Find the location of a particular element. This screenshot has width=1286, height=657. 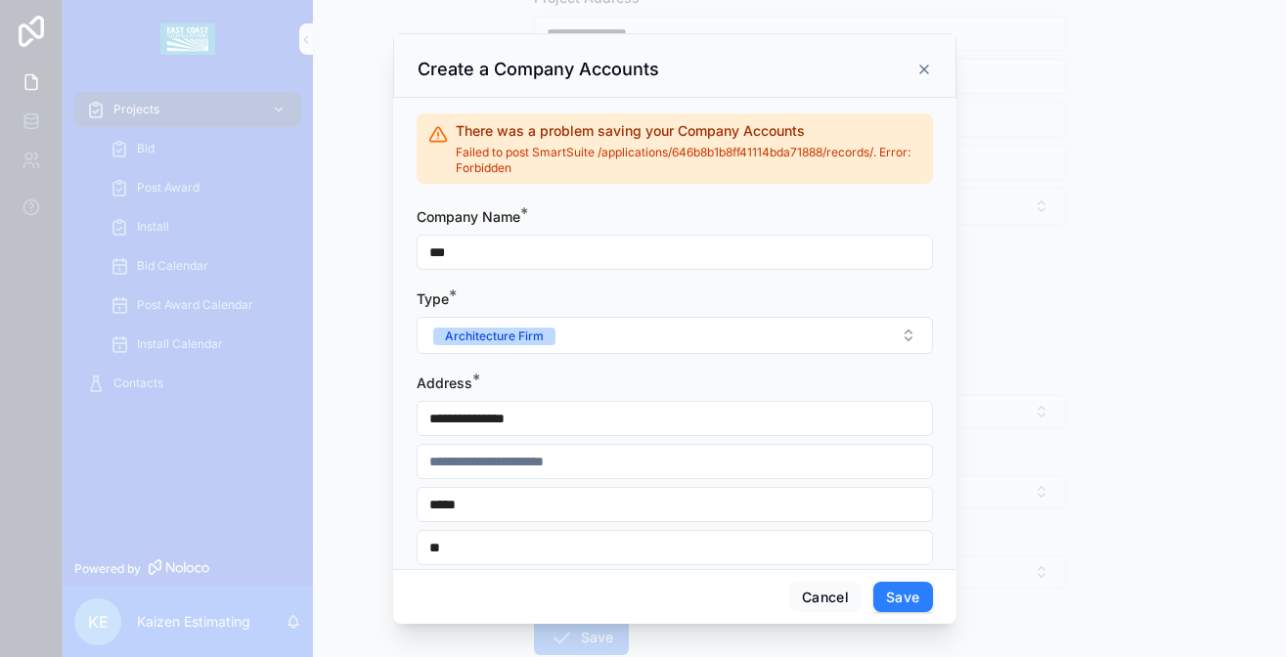

button: Save is located at coordinates (902, 597).